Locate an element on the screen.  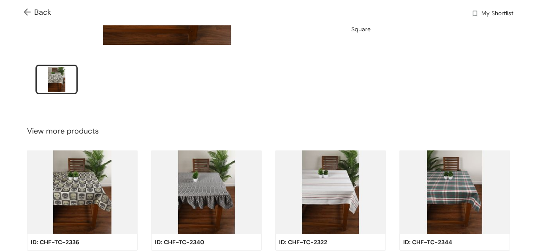
li: slide item 1 is located at coordinates (57, 79).